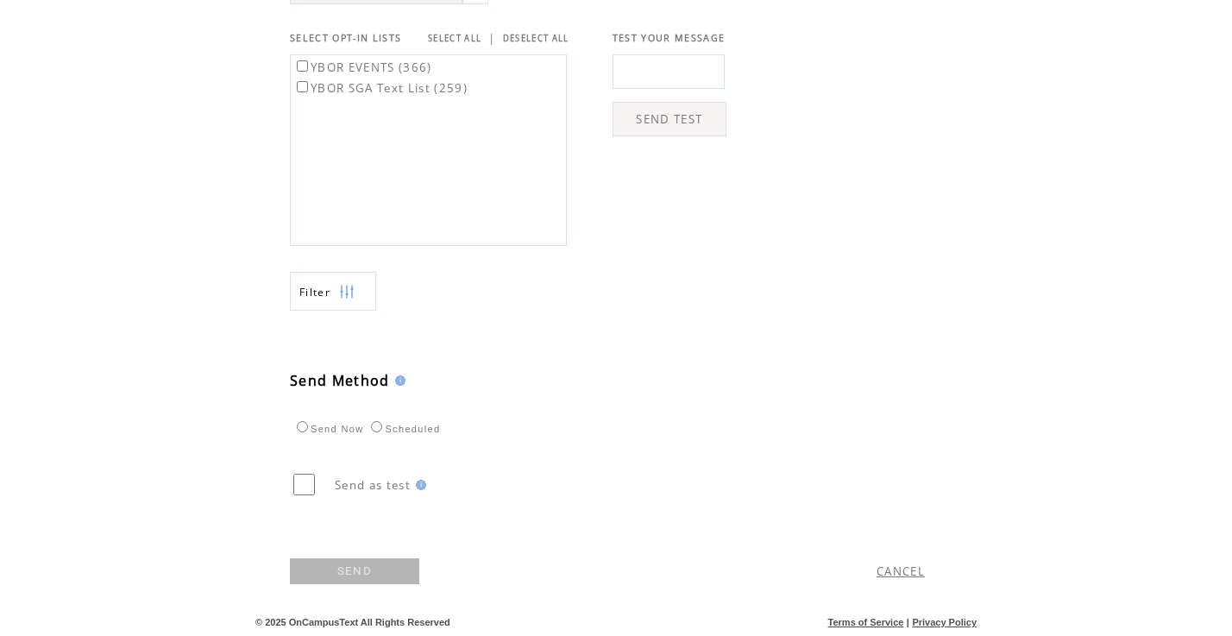  Describe the element at coordinates (302, 86) in the screenshot. I see `input: YBOR SGA Text List (259)` at that location.